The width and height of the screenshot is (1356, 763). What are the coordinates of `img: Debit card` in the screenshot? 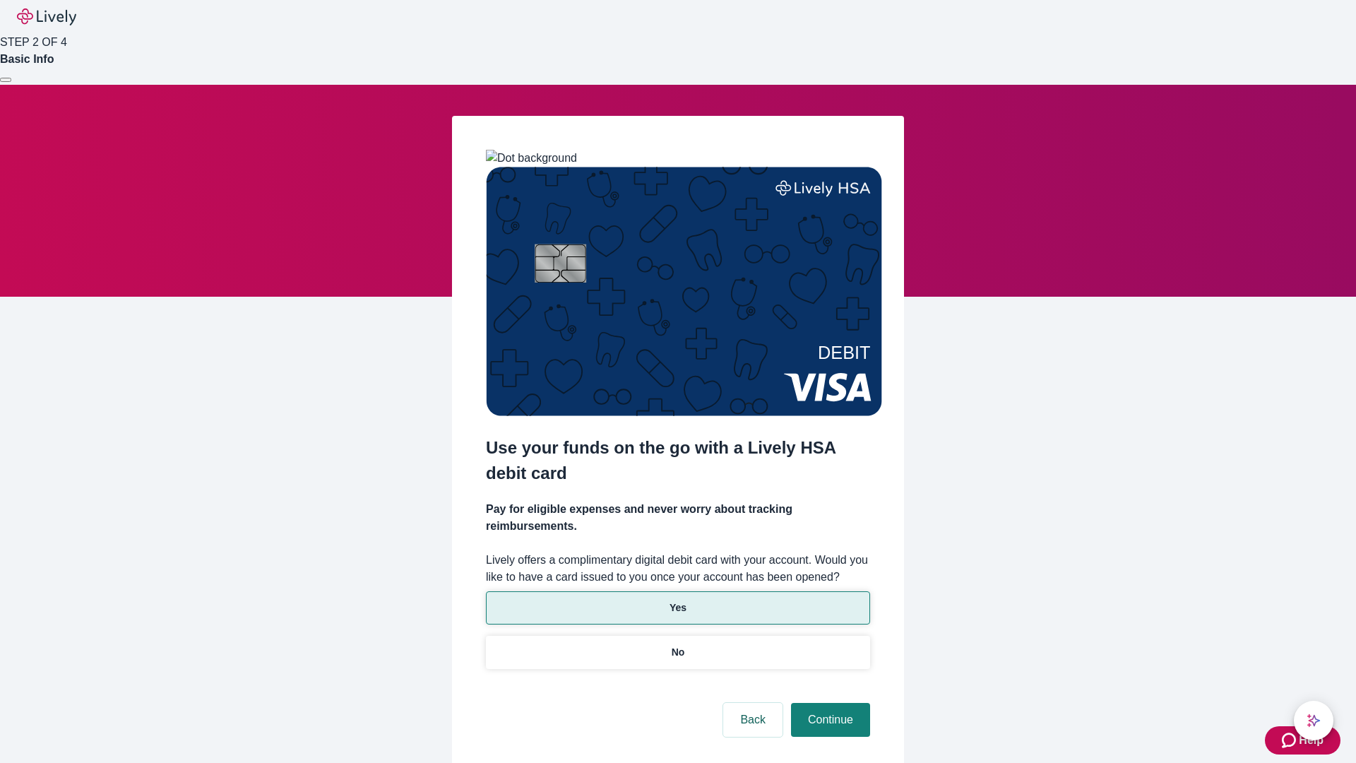 It's located at (684, 291).